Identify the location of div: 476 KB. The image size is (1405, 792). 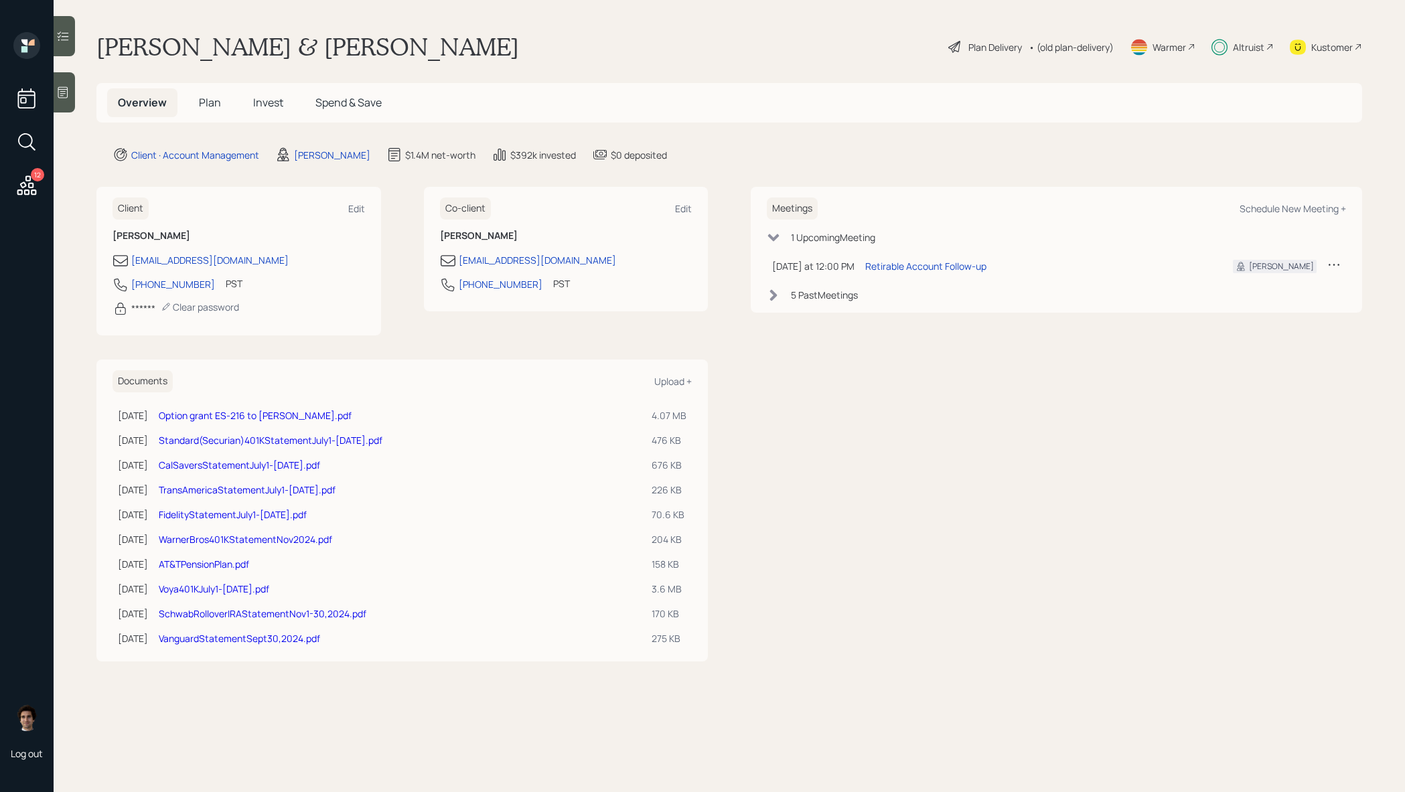
(669, 440).